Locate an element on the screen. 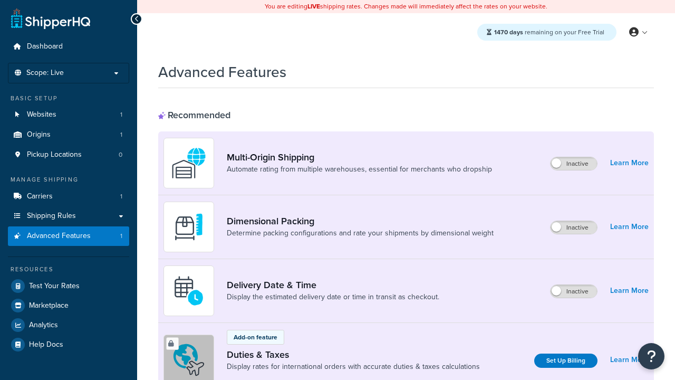 This screenshot has width=675, height=380. span: Carriers is located at coordinates (40, 196).